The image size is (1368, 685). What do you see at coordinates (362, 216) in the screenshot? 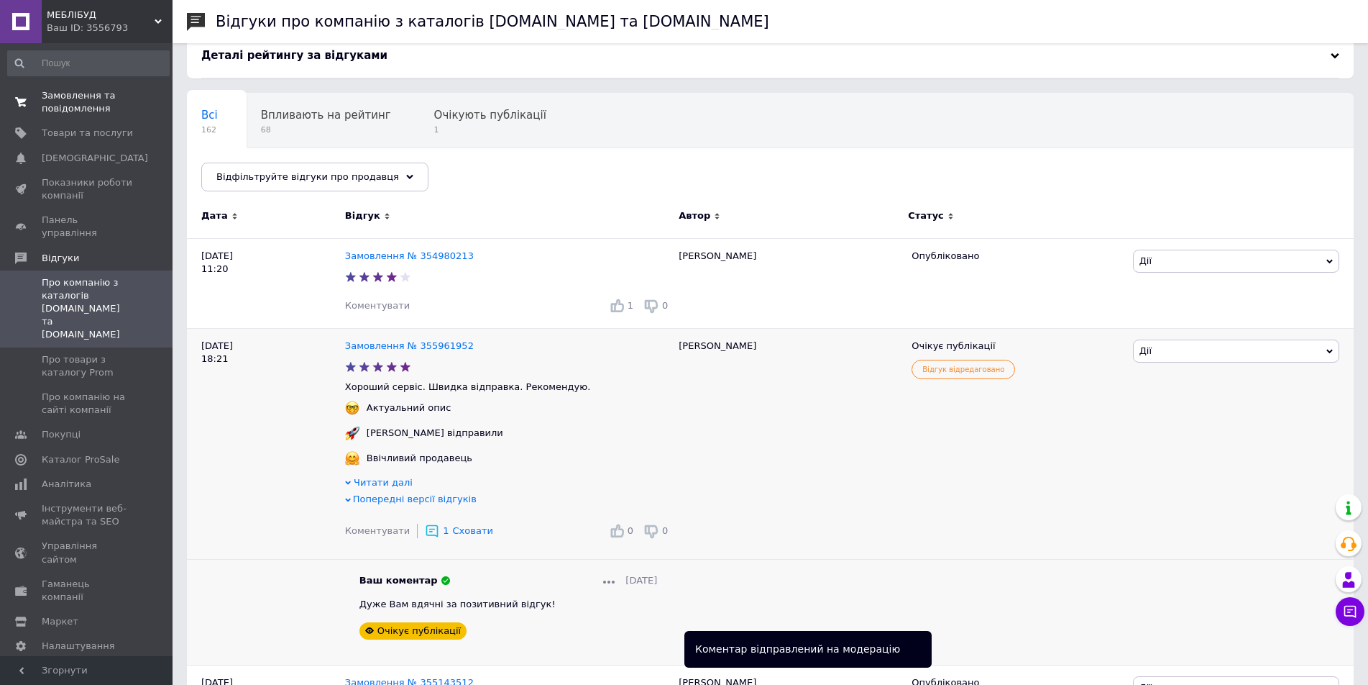
I see `span: Відгук` at bounding box center [362, 216].